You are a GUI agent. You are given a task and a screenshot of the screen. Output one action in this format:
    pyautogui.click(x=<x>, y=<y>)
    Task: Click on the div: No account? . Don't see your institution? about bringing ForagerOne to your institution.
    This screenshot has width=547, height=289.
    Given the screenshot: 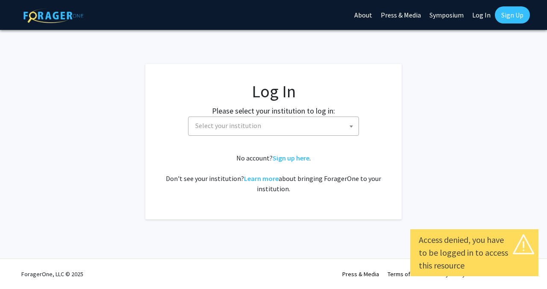 What is the action you would take?
    pyautogui.click(x=274, y=174)
    